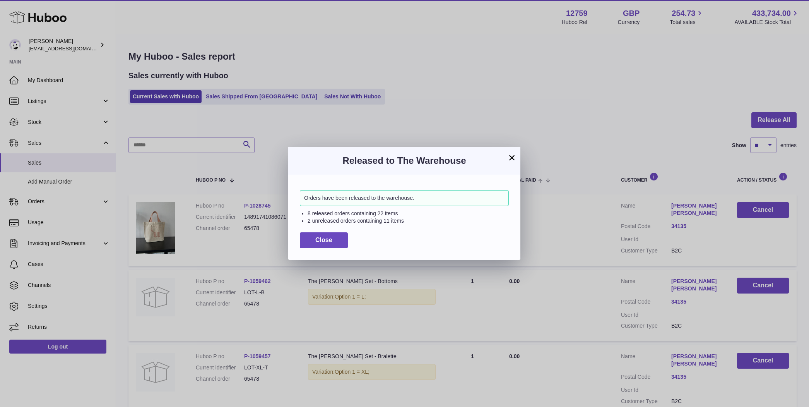 The width and height of the screenshot is (809, 407). I want to click on div: Orders have been released to the warehouse., so click(404, 198).